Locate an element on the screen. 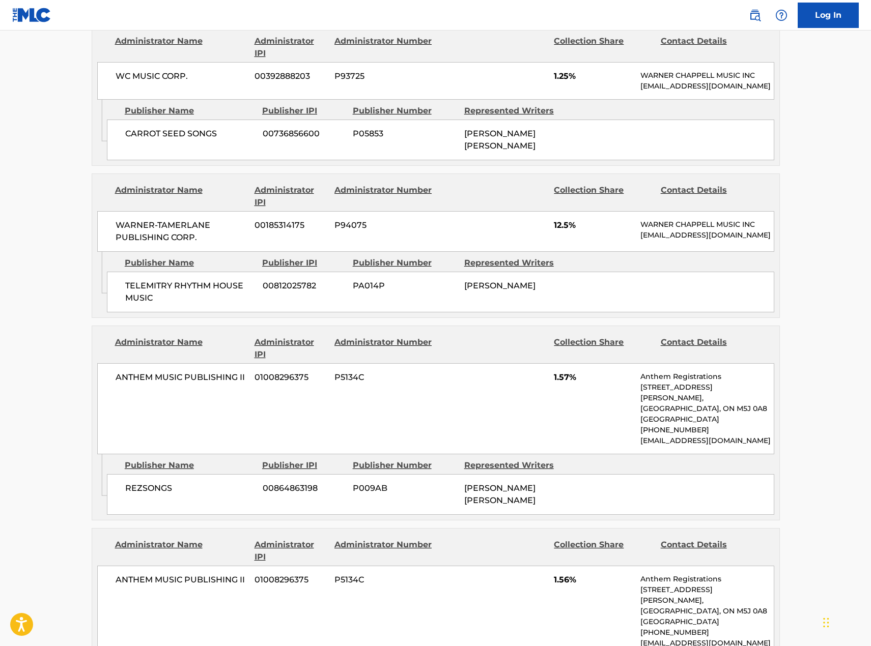 Image resolution: width=871 pixels, height=646 pixels. a: Log In is located at coordinates (828, 15).